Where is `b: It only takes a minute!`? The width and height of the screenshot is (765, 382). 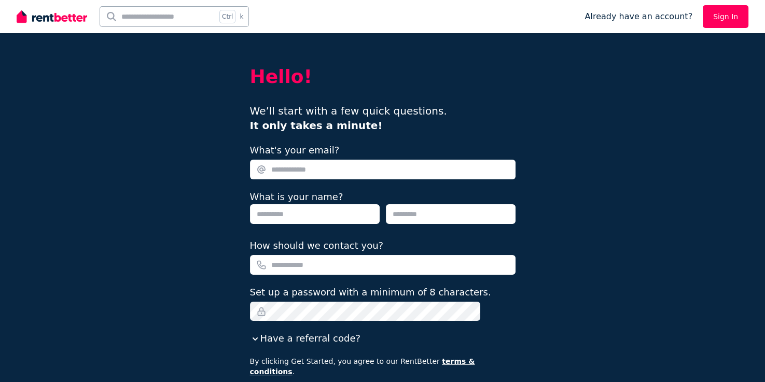
b: It only takes a minute! is located at coordinates (316, 126).